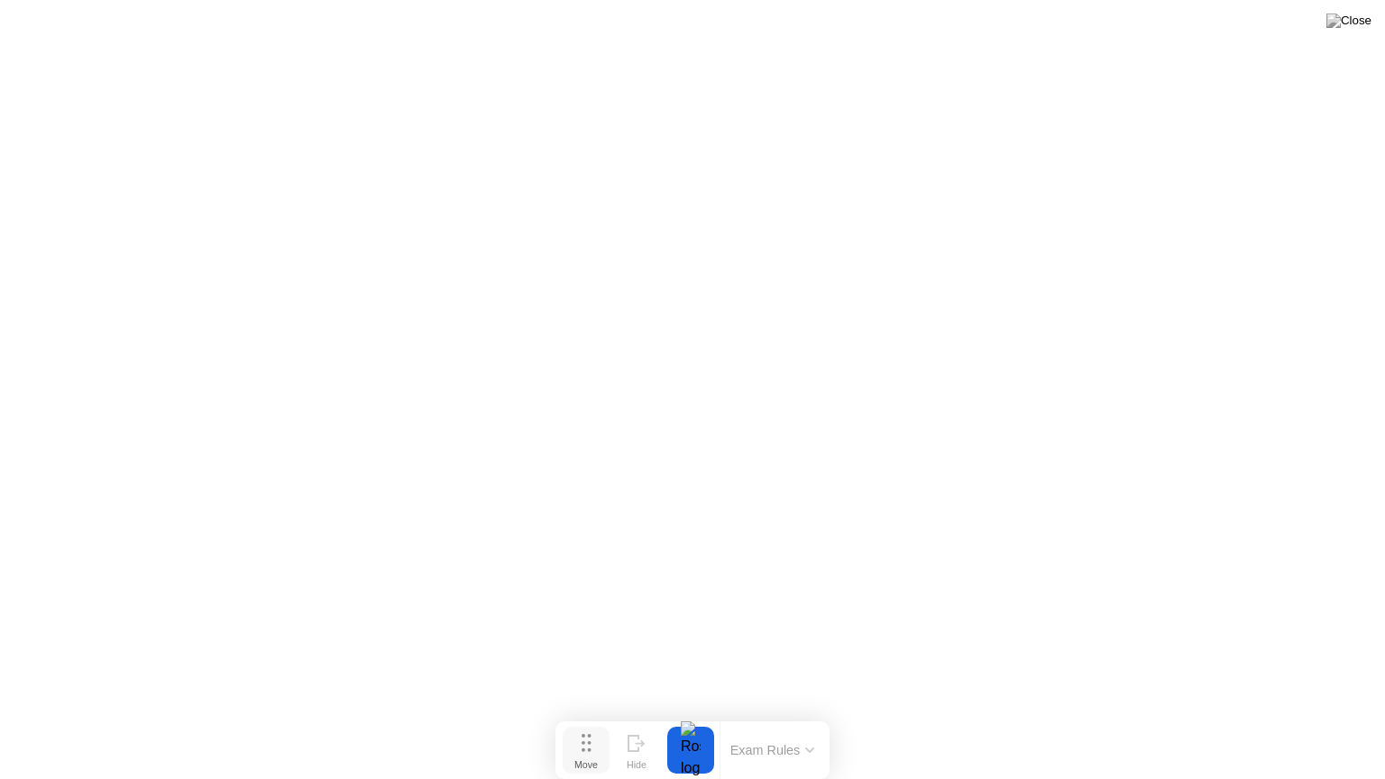 The image size is (1385, 779). Describe the element at coordinates (1349, 21) in the screenshot. I see `img: Close` at that location.